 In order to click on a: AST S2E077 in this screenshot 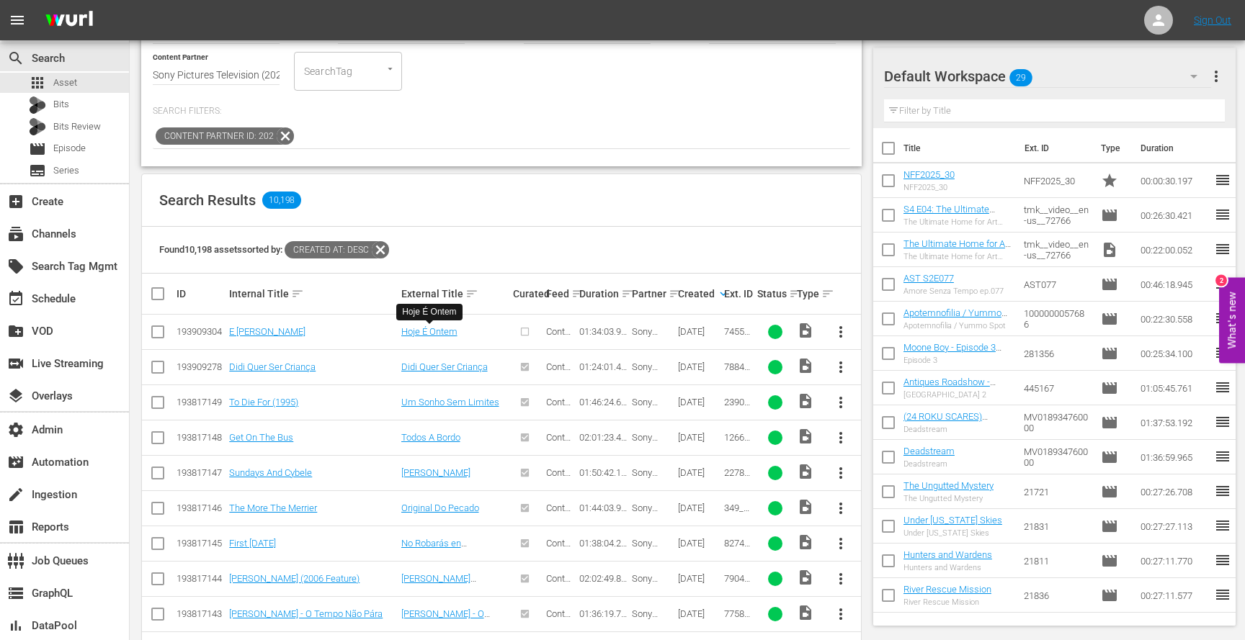, I will do `click(928, 278)`.